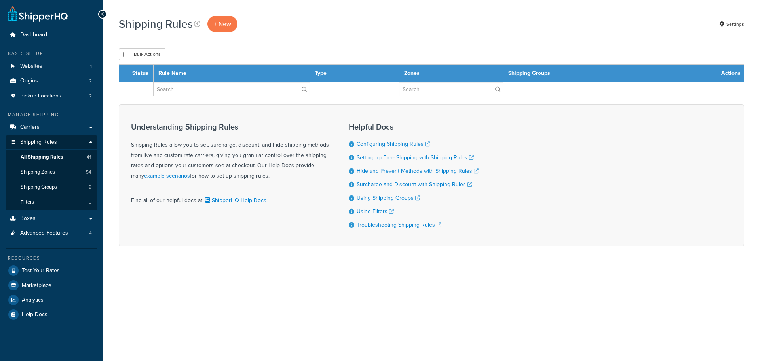 The height and width of the screenshot is (361, 760). I want to click on a: Help Docs, so click(51, 314).